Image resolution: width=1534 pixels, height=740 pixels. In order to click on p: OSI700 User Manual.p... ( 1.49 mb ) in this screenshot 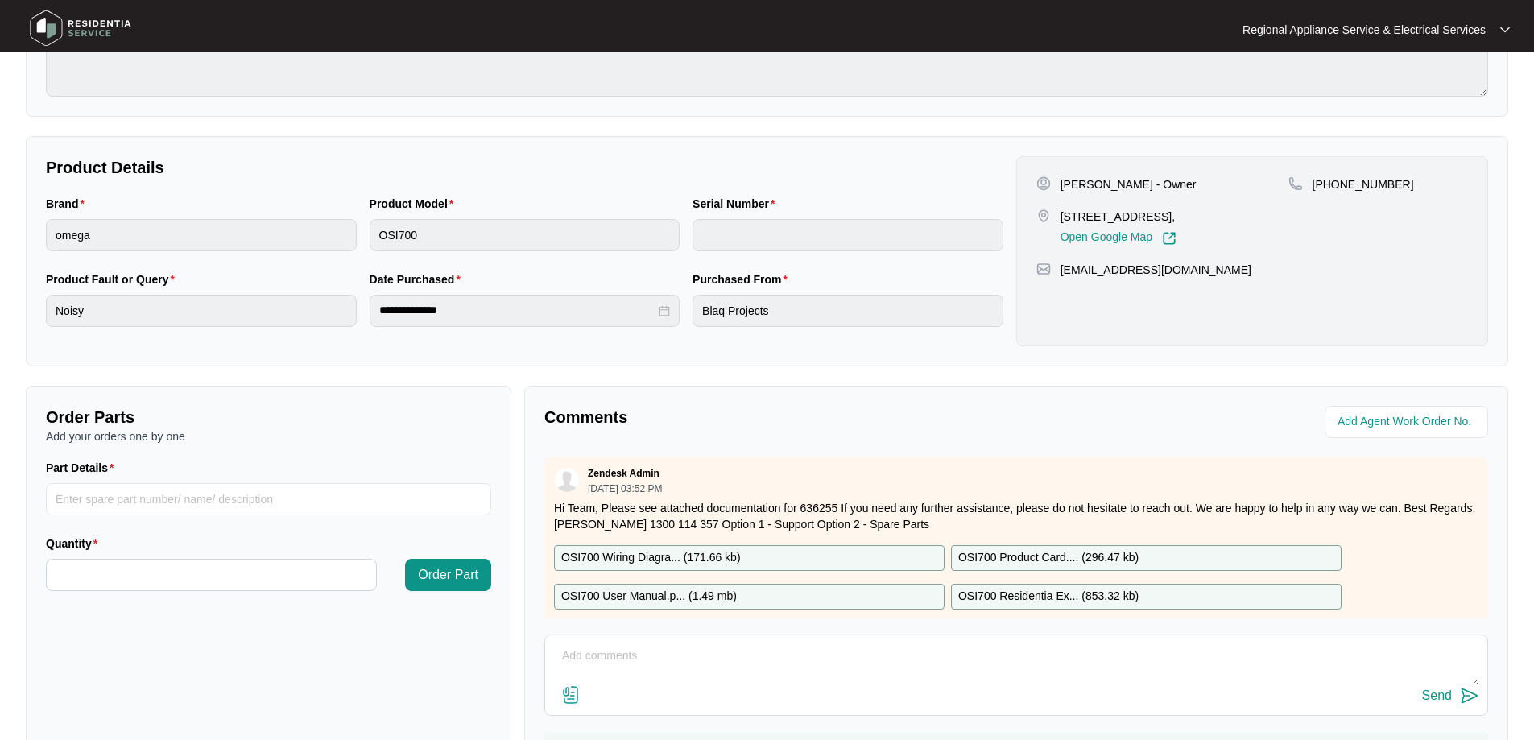, I will do `click(649, 597)`.